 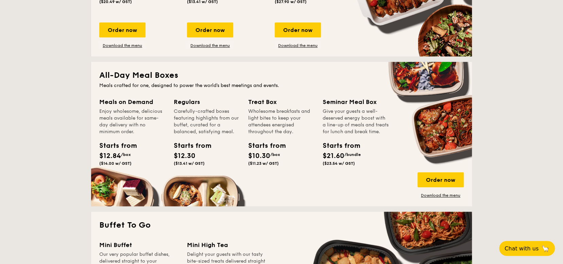 What do you see at coordinates (263, 163) in the screenshot?
I see `span: ($11.23 w/ GST)` at bounding box center [263, 163].